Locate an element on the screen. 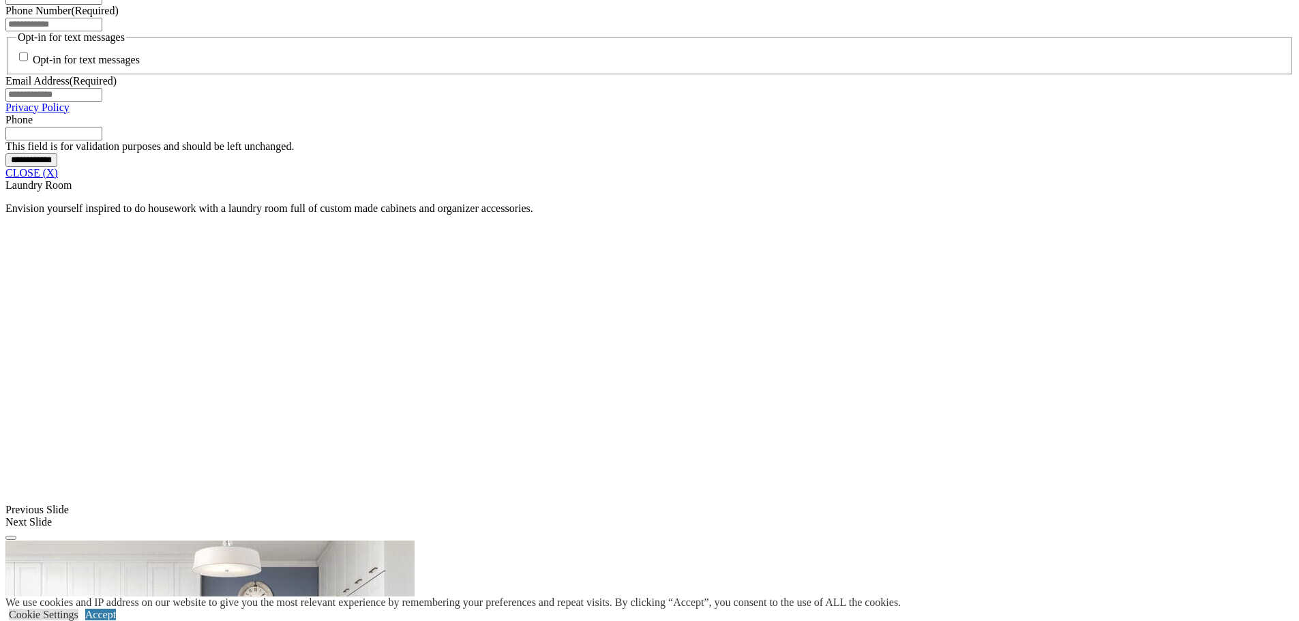  div: Previous Slide is located at coordinates (649, 510).